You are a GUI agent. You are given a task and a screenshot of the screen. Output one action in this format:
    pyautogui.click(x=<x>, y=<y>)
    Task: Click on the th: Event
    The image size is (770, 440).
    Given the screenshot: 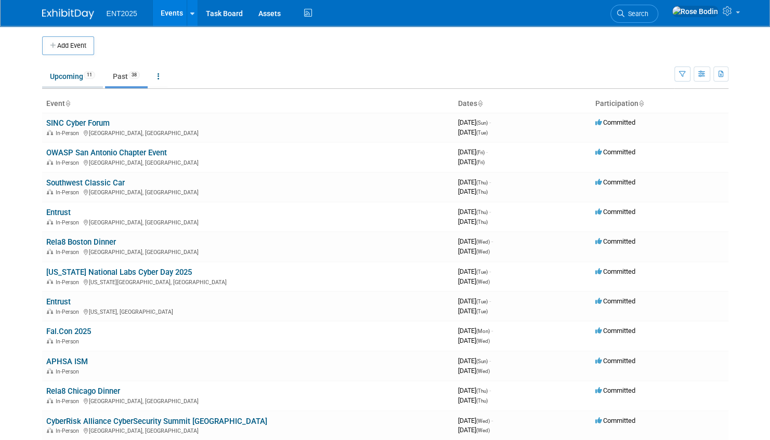 What is the action you would take?
    pyautogui.click(x=248, y=104)
    